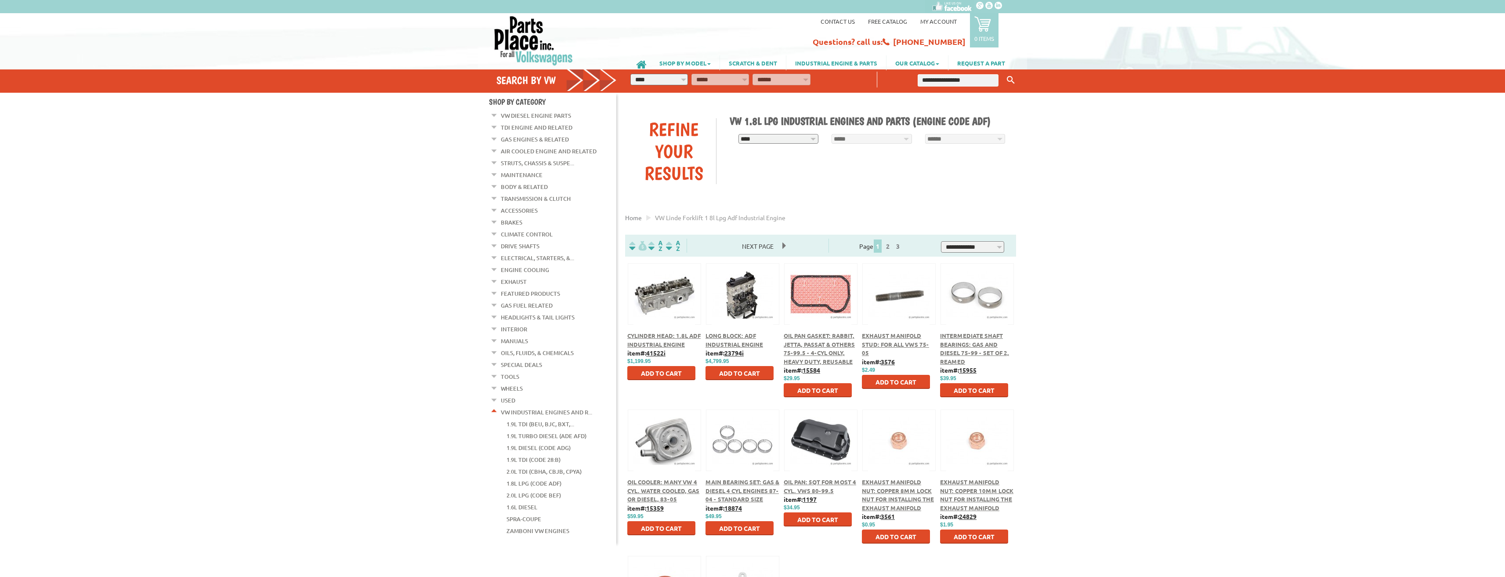 The height and width of the screenshot is (577, 1505). What do you see at coordinates (530, 293) in the screenshot?
I see `a: Featured Products` at bounding box center [530, 293].